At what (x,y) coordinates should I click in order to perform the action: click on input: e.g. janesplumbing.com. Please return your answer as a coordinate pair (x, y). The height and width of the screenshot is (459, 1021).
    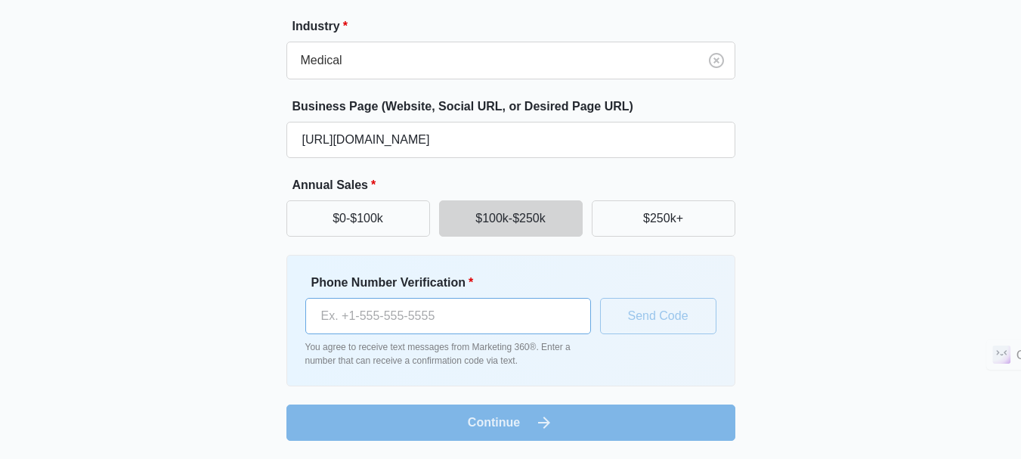
    Looking at the image, I should click on (511, 140).